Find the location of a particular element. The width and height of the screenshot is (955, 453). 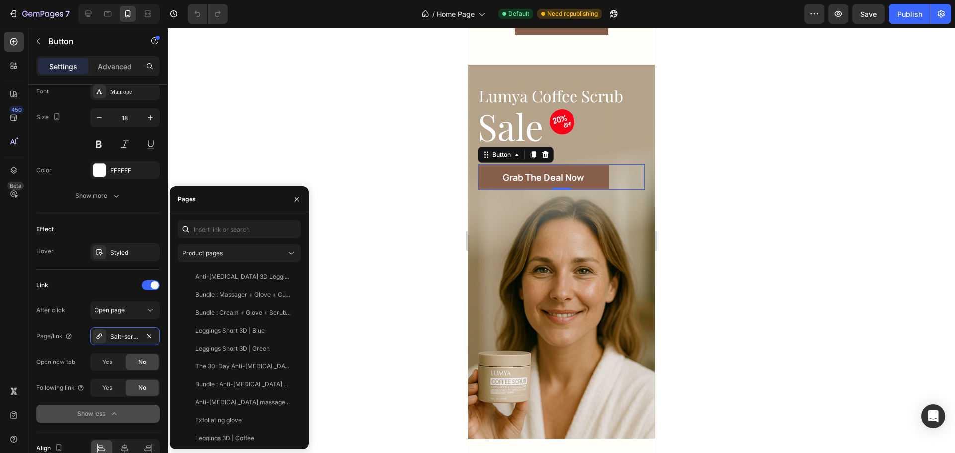

span: Product pages is located at coordinates (203, 253).